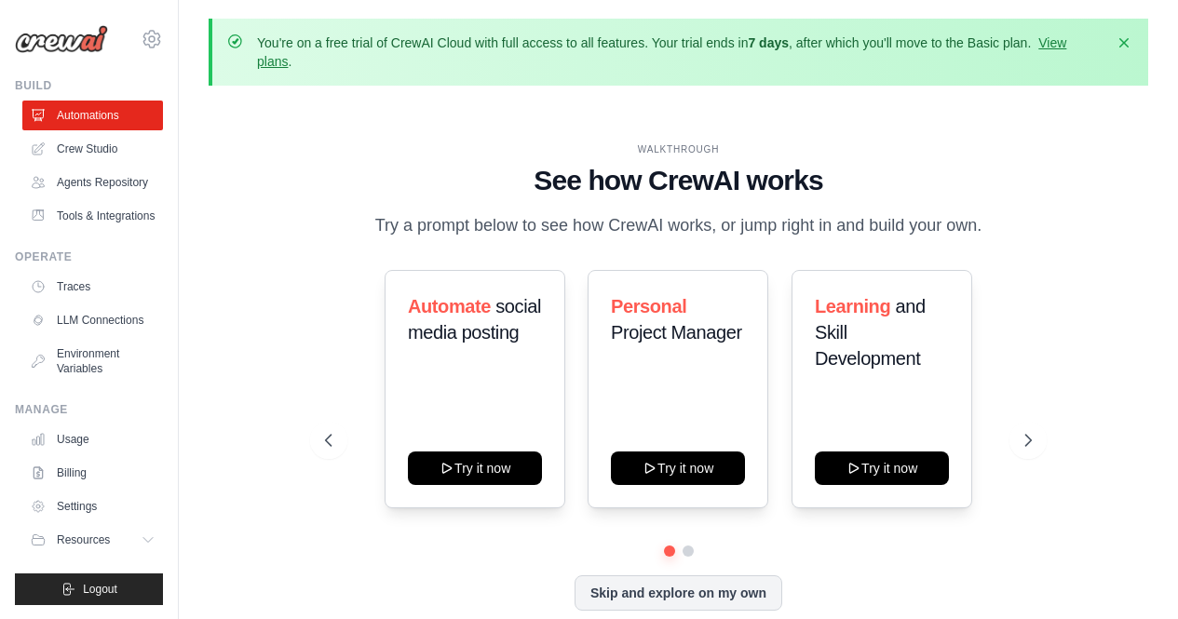  Describe the element at coordinates (100, 589) in the screenshot. I see `span: Logout` at that location.